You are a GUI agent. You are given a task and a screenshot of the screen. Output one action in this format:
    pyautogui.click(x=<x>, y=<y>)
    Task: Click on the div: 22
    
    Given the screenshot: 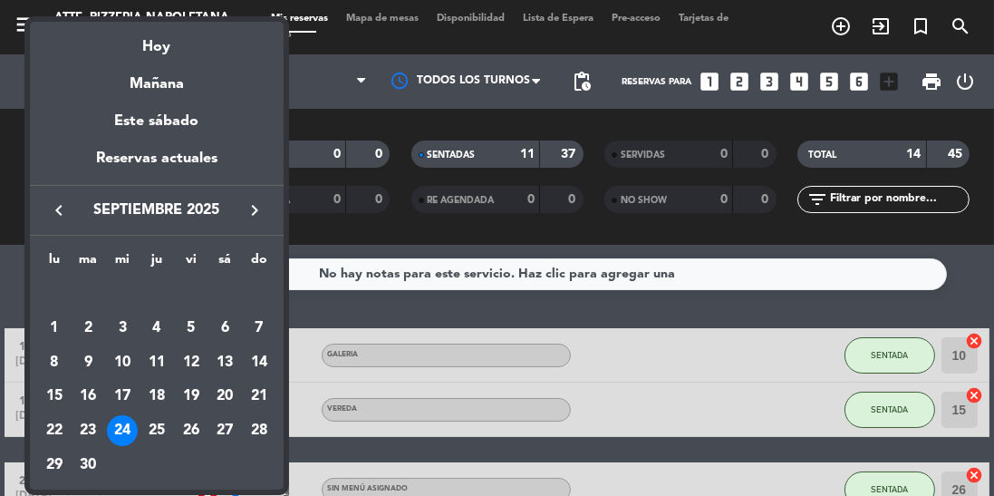 What is the action you would take?
    pyautogui.click(x=54, y=431)
    